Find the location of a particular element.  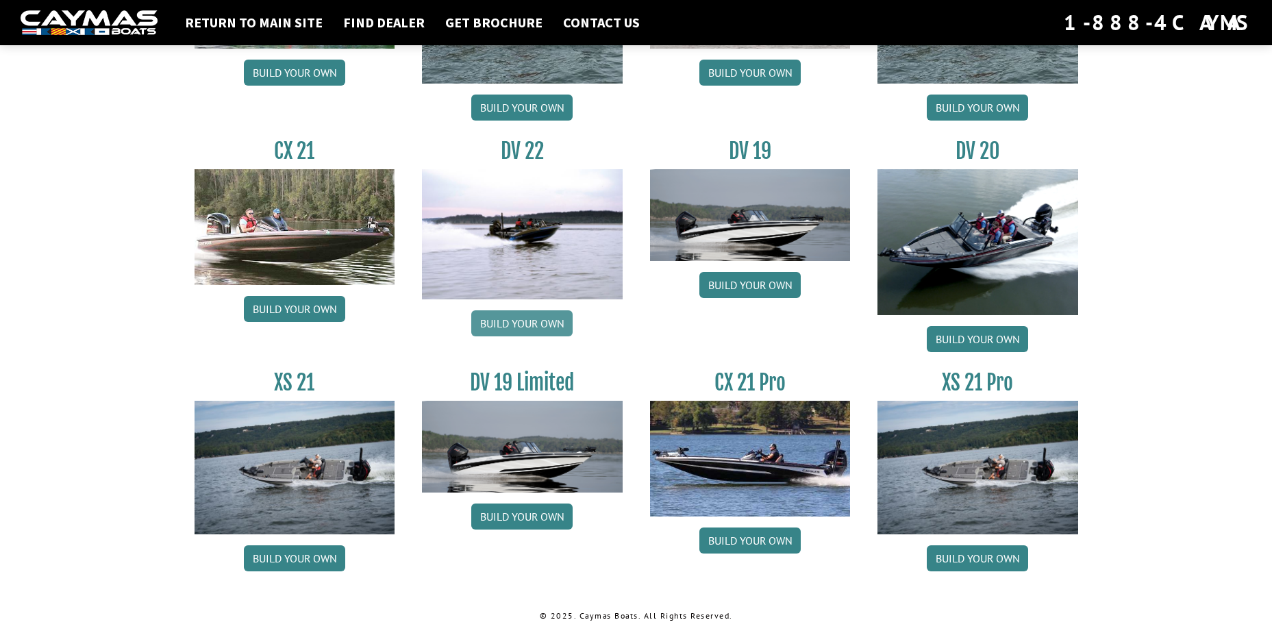

img: white-logo-c9c8dbefe5ff5ceceb0f0178aa75bf4bb51f6bca0971e226c86eb53dfe498488.png is located at coordinates (89, 23).